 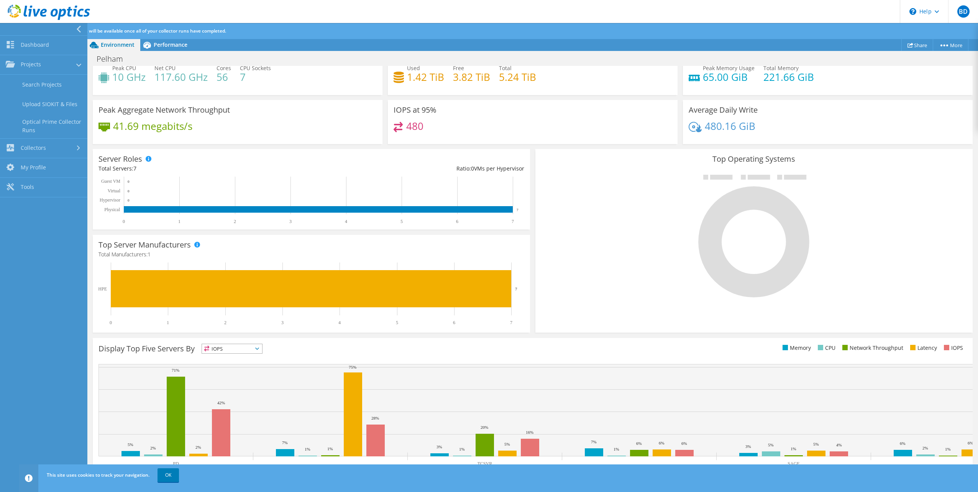 What do you see at coordinates (471, 77) in the screenshot?
I see `h4: 3.82 TiB` at bounding box center [471, 77].